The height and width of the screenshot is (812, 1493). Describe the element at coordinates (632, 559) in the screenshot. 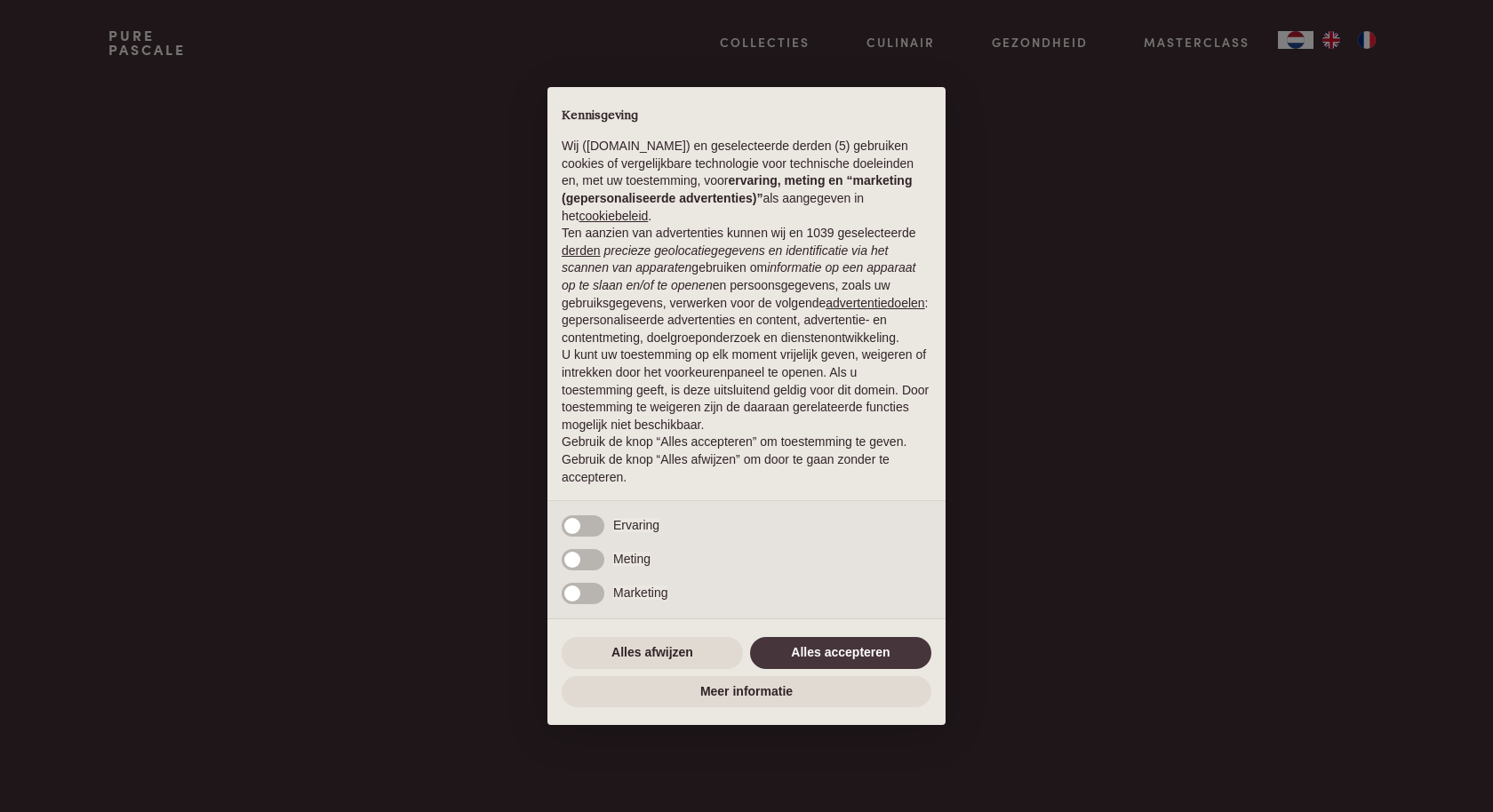

I see `span: Meting` at that location.